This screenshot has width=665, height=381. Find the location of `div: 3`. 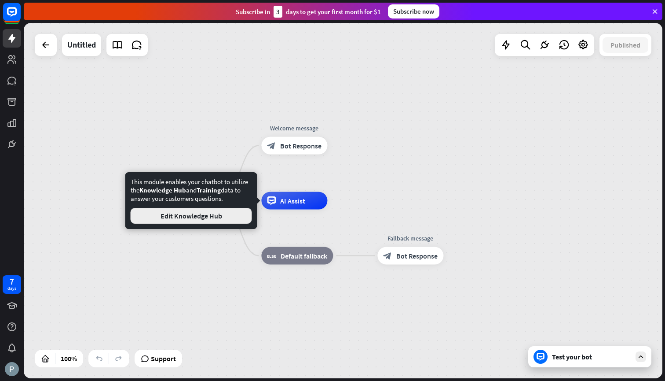

div: 3 is located at coordinates (278, 11).